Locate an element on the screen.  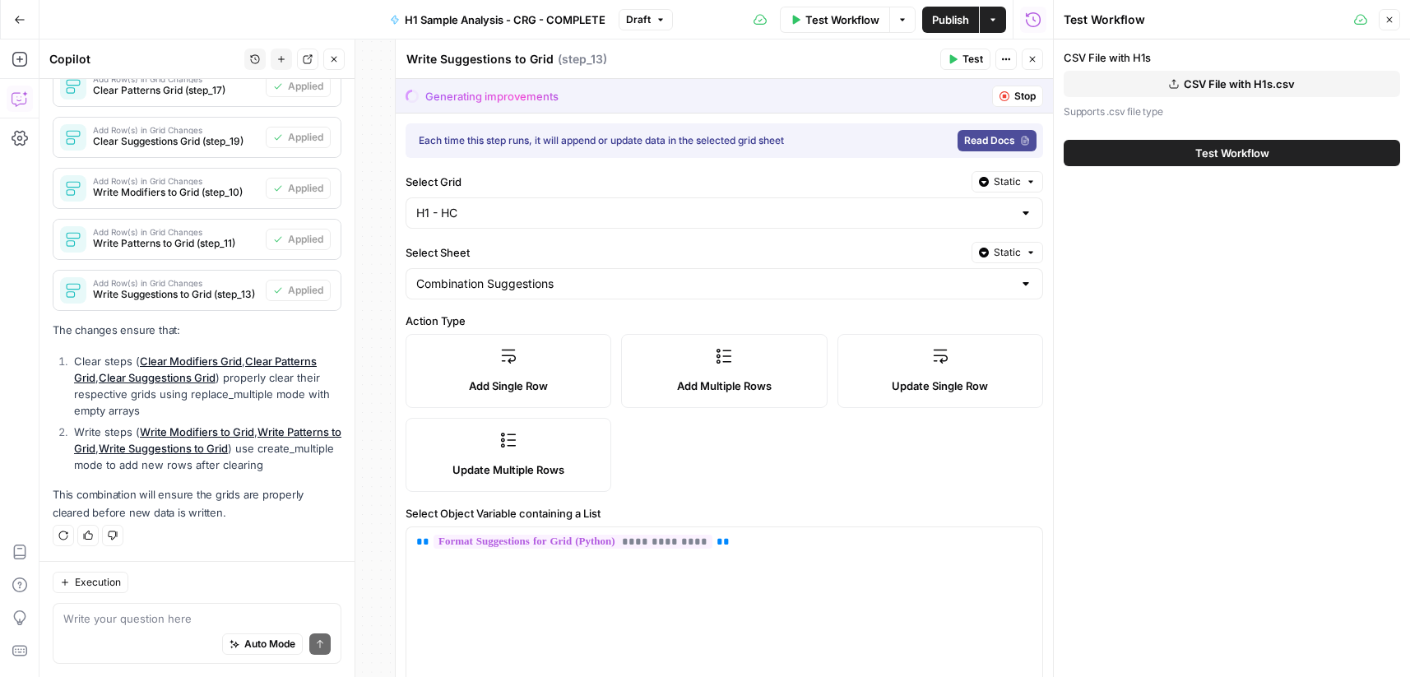
span: CSV File with H1s.csv is located at coordinates (1239, 84).